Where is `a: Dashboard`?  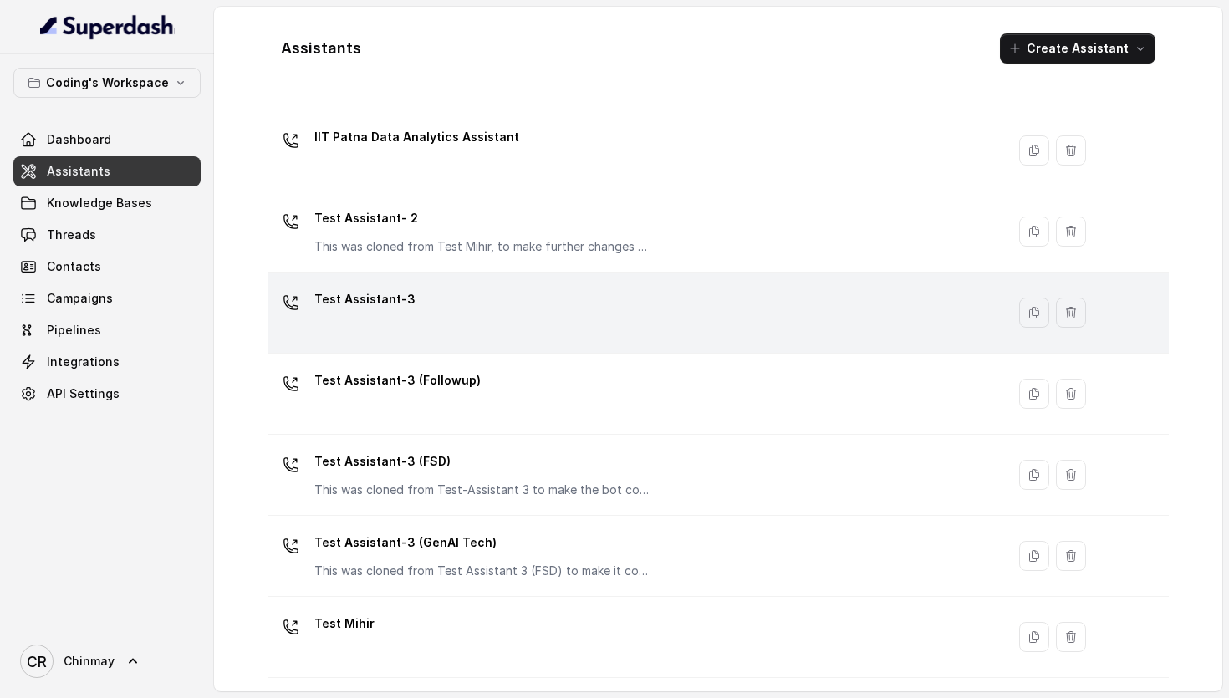 a: Dashboard is located at coordinates (107, 140).